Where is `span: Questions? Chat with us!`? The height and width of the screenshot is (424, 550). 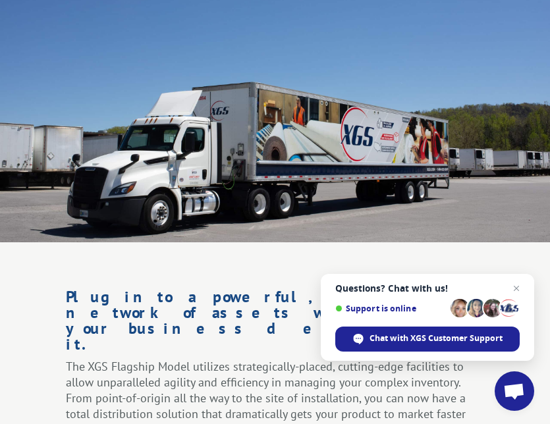
span: Questions? Chat with us! is located at coordinates (428, 289).